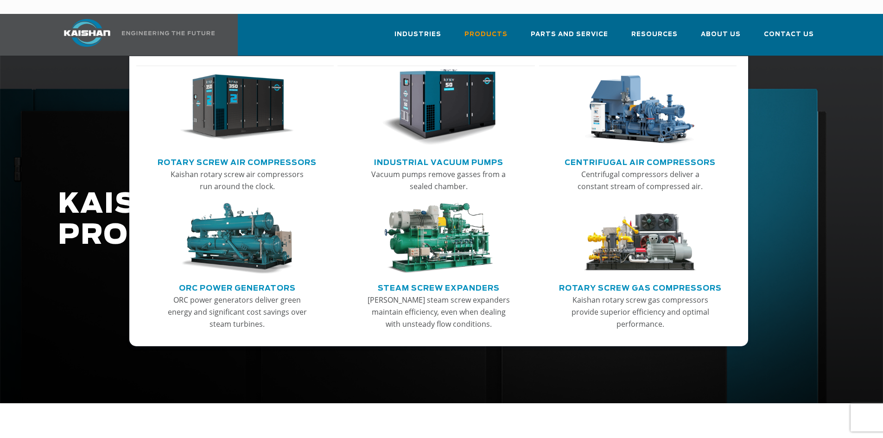 The height and width of the screenshot is (438, 883). Describe the element at coordinates (640, 312) in the screenshot. I see `p: Kaishan rotary screw gas compressors provide superior efficiency and optimal performance.` at that location.